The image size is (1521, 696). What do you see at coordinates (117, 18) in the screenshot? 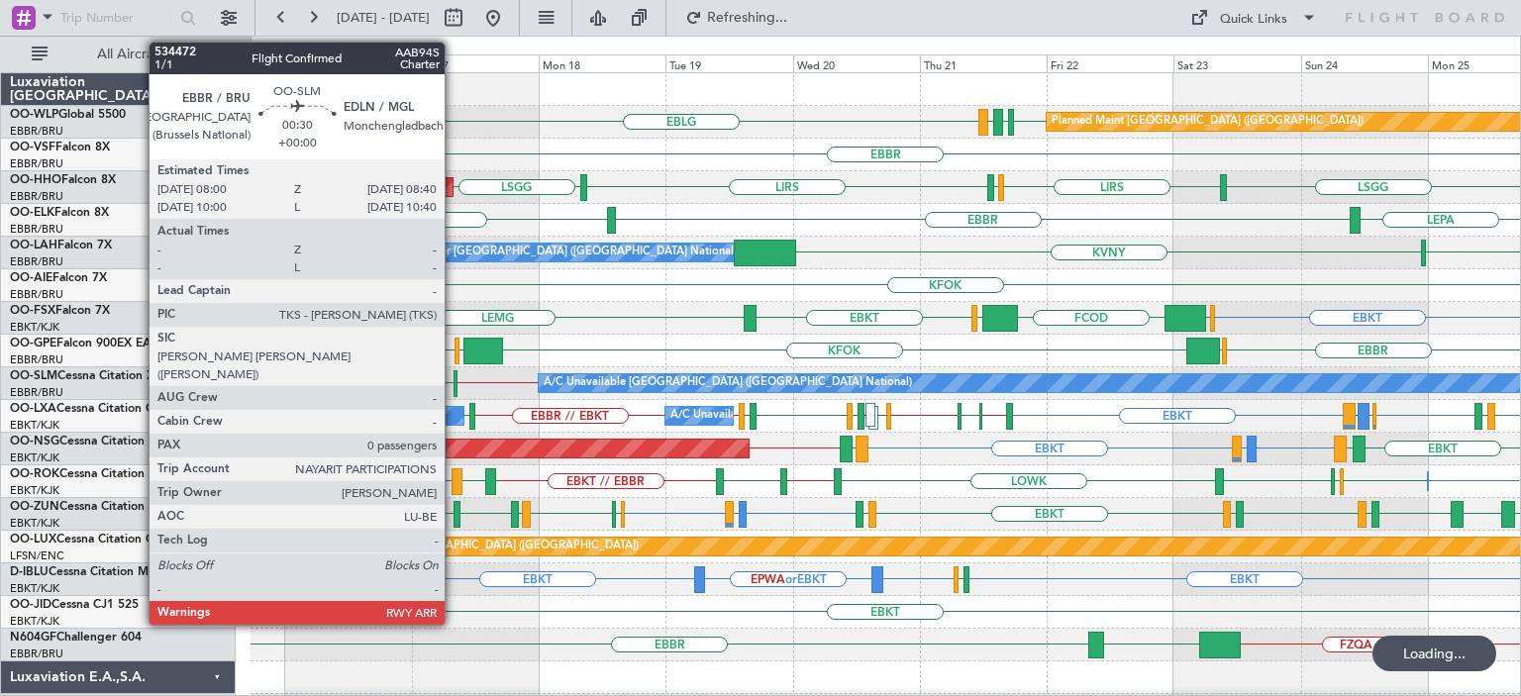
I see `input: Trip Number` at bounding box center [117, 18].